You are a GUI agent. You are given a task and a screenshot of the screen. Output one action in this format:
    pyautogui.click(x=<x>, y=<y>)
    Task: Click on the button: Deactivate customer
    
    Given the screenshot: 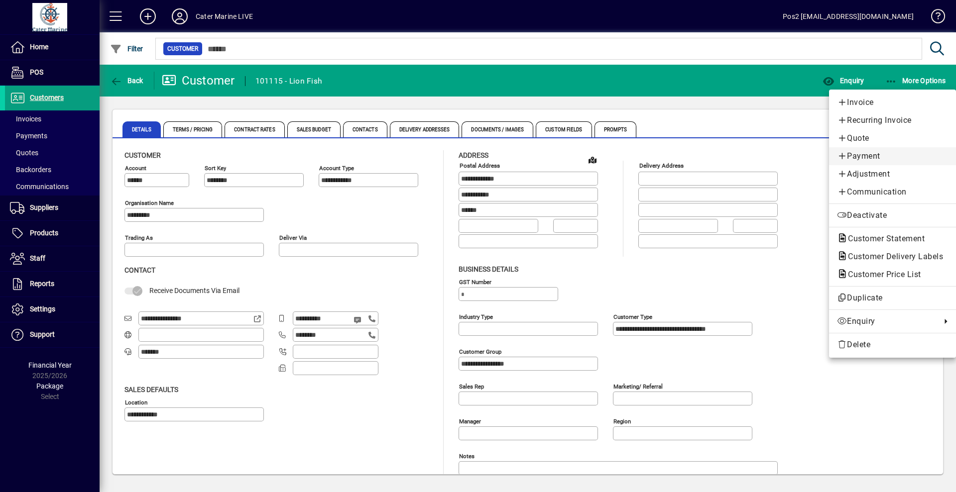 What is the action you would take?
    pyautogui.click(x=892, y=216)
    